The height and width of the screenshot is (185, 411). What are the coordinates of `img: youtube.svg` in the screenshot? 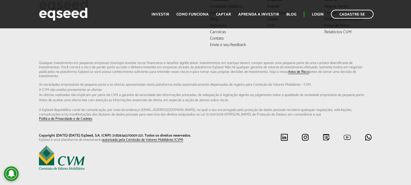 It's located at (347, 137).